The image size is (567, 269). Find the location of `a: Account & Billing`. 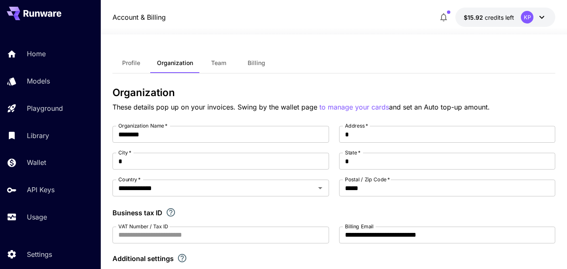

a: Account & Billing is located at coordinates (139, 17).